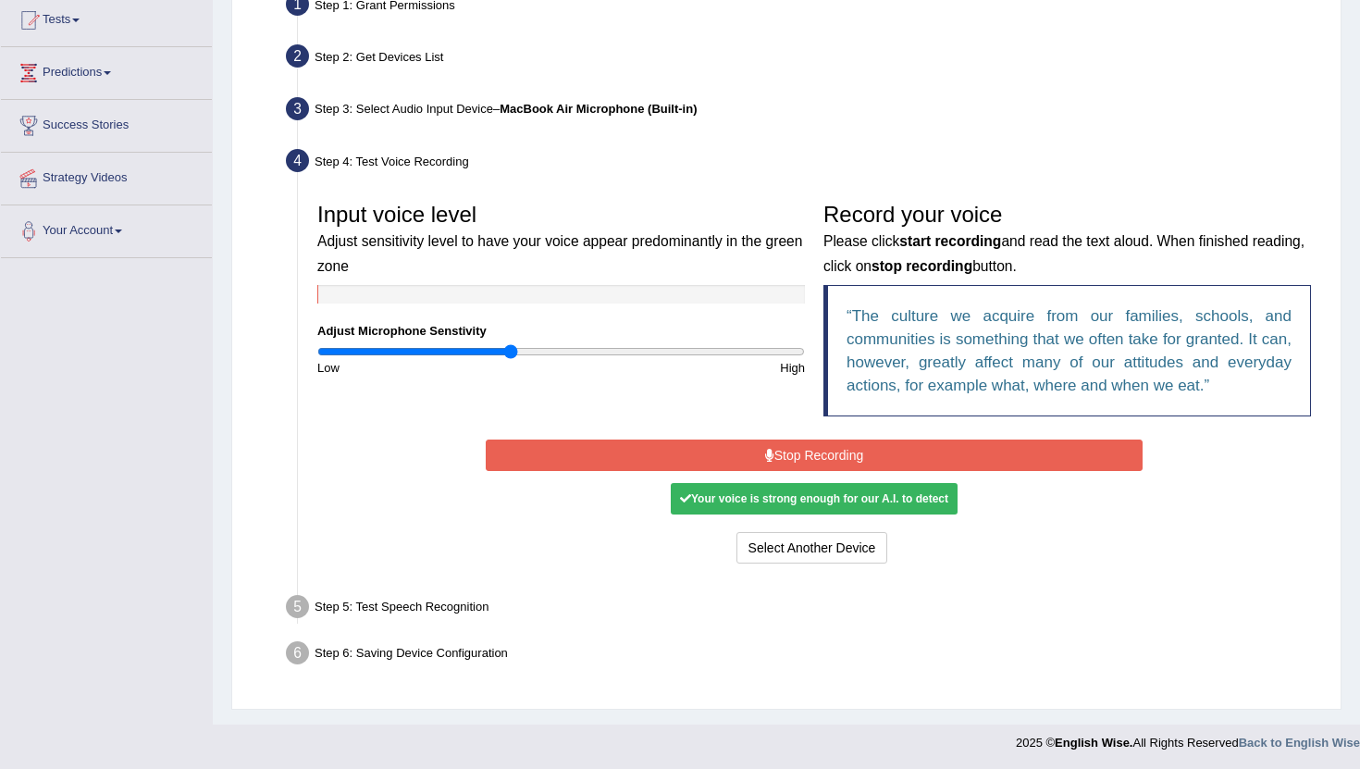 This screenshot has width=1360, height=769. What do you see at coordinates (813, 455) in the screenshot?
I see `button: Stop Recording` at bounding box center [813, 455].